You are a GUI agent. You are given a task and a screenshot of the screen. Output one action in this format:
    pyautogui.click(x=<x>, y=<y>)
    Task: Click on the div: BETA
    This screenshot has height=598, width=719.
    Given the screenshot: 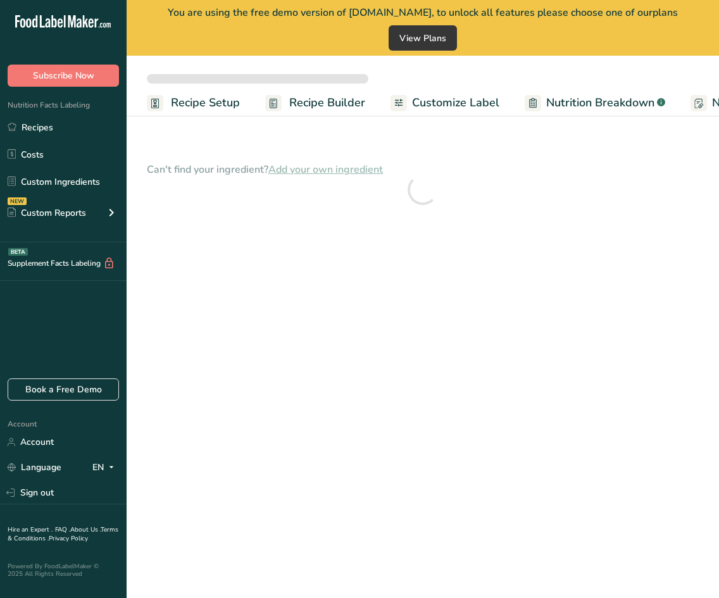 What is the action you would take?
    pyautogui.click(x=18, y=252)
    